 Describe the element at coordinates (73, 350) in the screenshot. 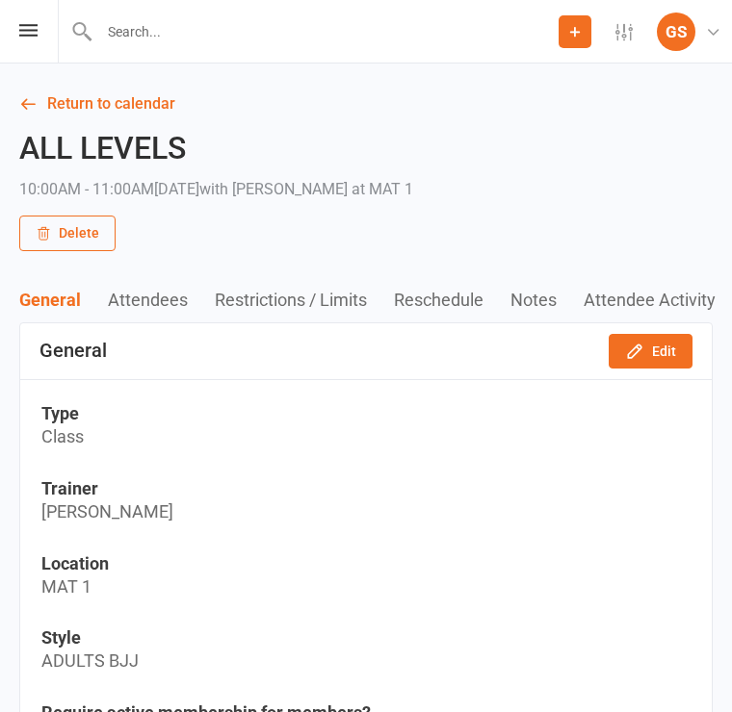

I see `div: General` at that location.